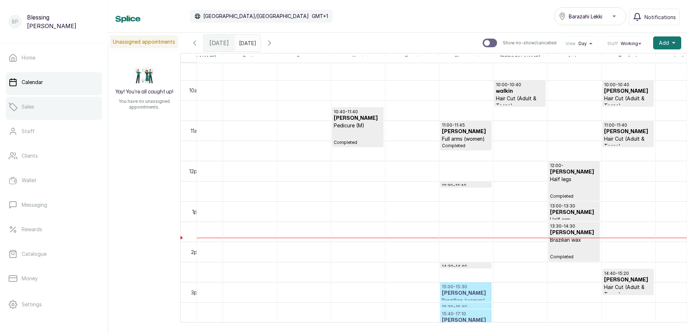 The width and height of the screenshot is (687, 333). I want to click on p: Clients, so click(30, 156).